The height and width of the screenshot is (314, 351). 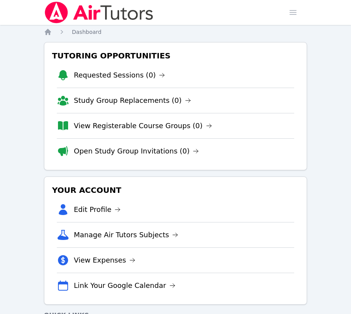 I want to click on a: Link Your Google Calendar, so click(x=125, y=285).